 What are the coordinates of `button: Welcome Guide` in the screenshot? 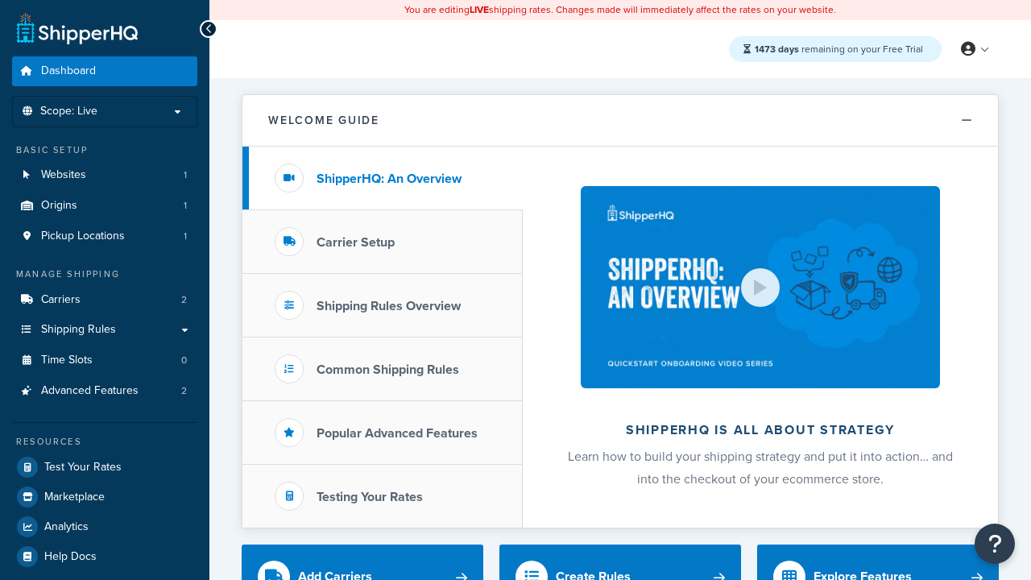 It's located at (620, 121).